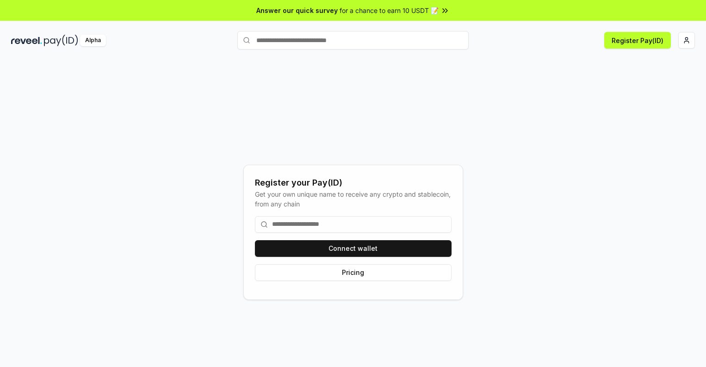 The height and width of the screenshot is (367, 706). What do you see at coordinates (638, 40) in the screenshot?
I see `button: Register Pay(ID)` at bounding box center [638, 40].